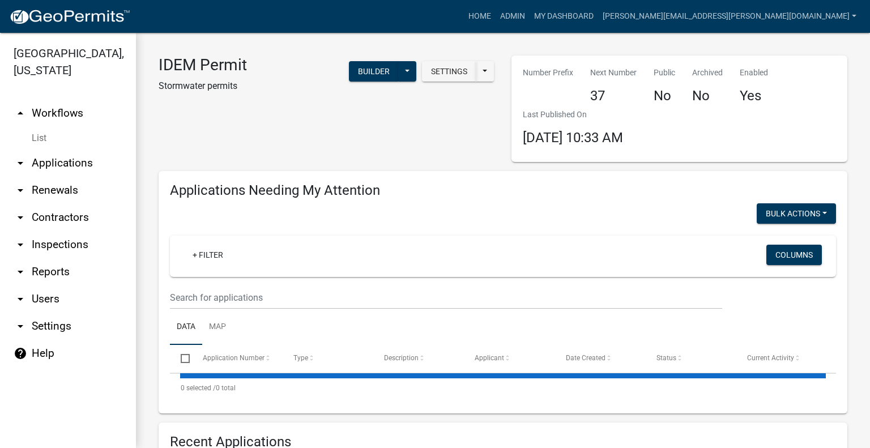 Image resolution: width=870 pixels, height=448 pixels. I want to click on span: Status, so click(666, 358).